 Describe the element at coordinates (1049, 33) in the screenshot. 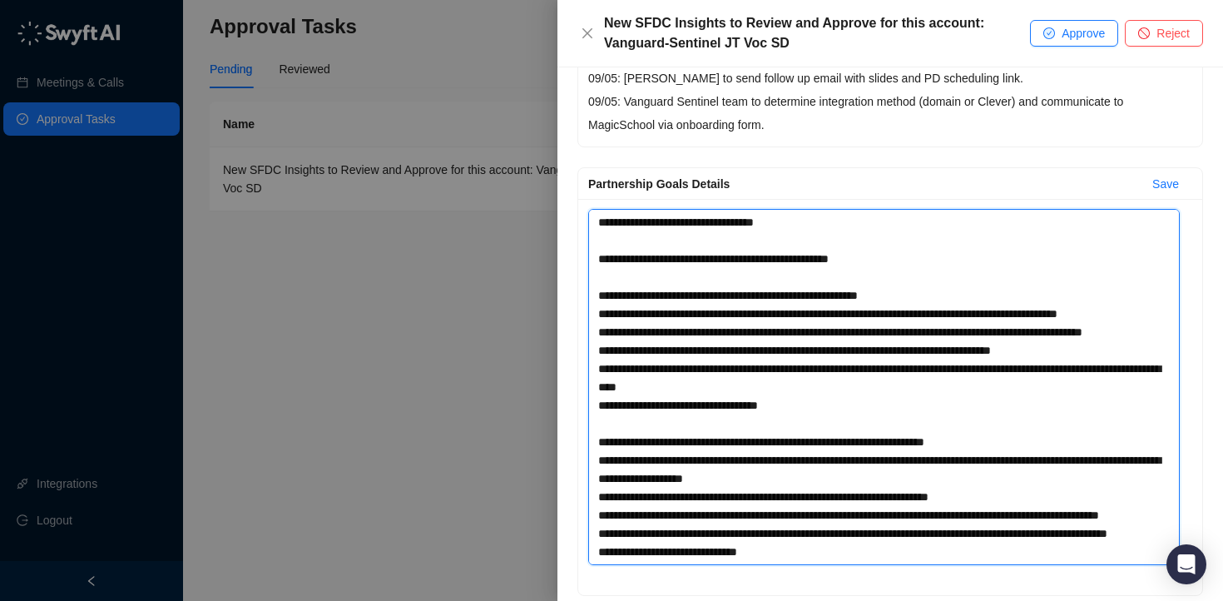

I see `span: check-circle` at that location.